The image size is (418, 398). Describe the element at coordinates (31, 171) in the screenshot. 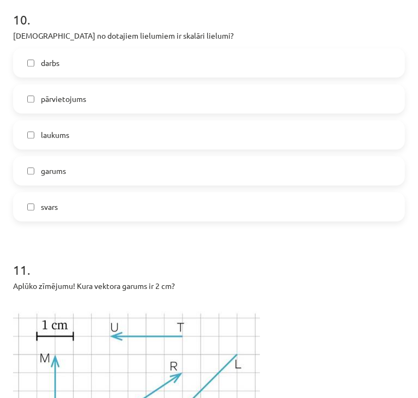

I see `input: garums` at that location.